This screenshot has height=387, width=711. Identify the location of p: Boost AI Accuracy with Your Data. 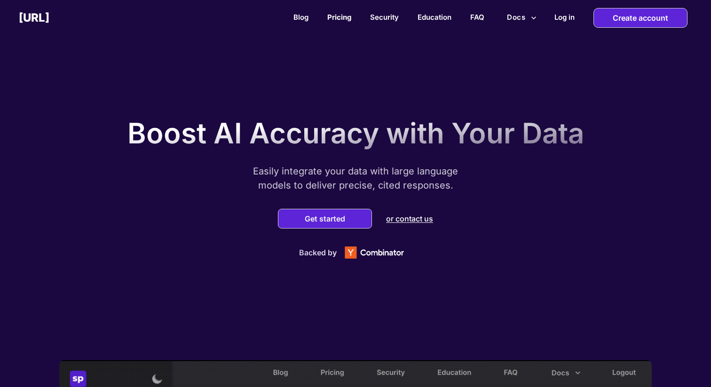
(356, 133).